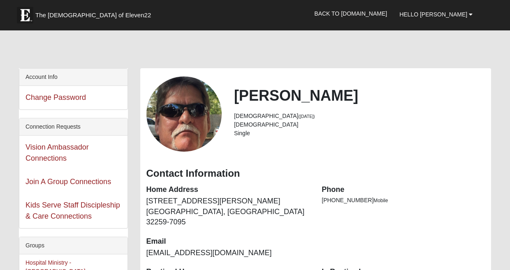 The height and width of the screenshot is (270, 510). Describe the element at coordinates (73, 211) in the screenshot. I see `a: Kids Serve Staff Discipleship & Care Connections` at that location.